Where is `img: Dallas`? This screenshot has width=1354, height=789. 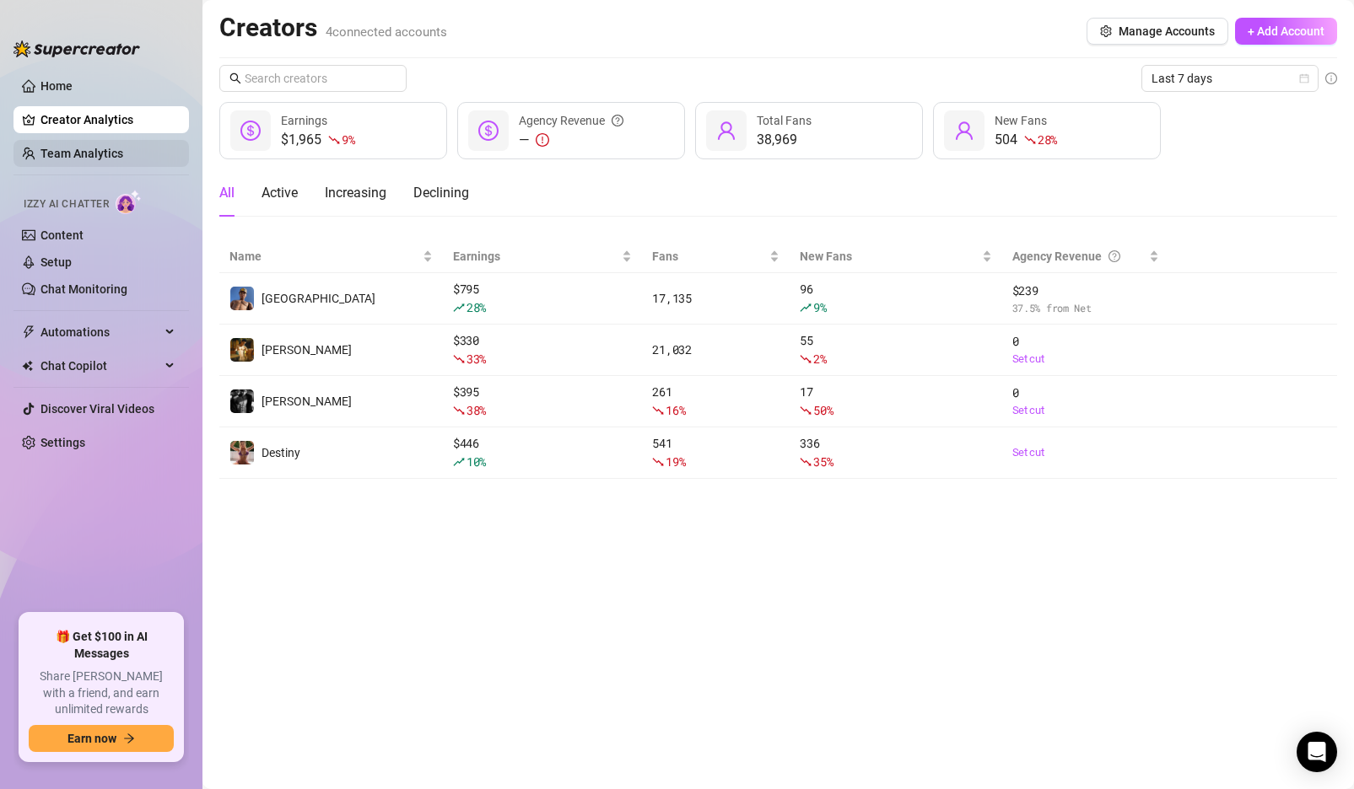 img: Dallas is located at coordinates (242, 299).